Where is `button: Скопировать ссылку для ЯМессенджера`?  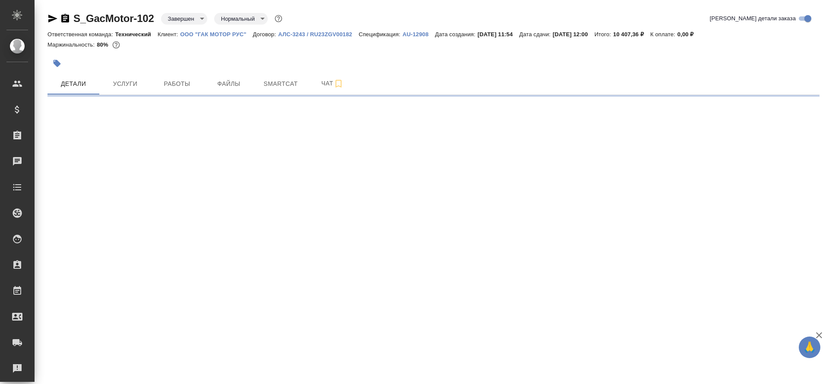 button: Скопировать ссылку для ЯМессенджера is located at coordinates (53, 19).